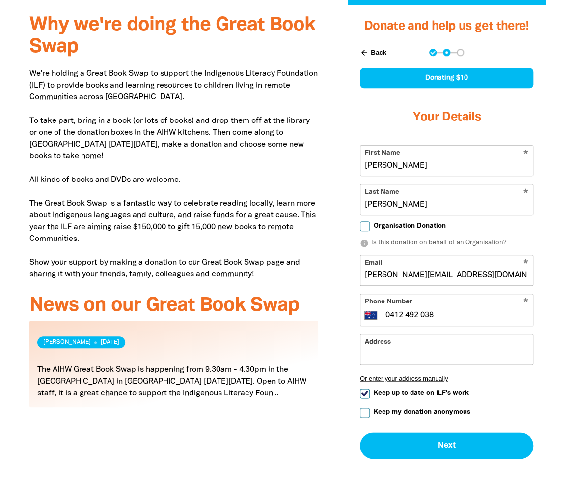 This screenshot has width=575, height=481. Describe the element at coordinates (447, 243) in the screenshot. I see `p: Is this donation on behalf of an Organisation?` at that location.